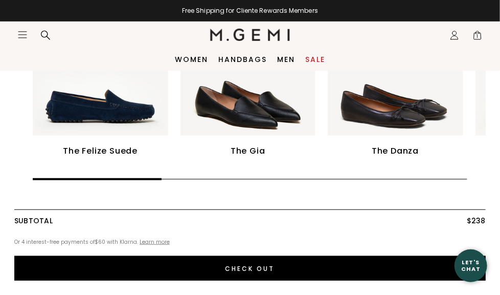 The image size is (500, 295). What do you see at coordinates (315, 59) in the screenshot?
I see `a: Sale` at bounding box center [315, 59].